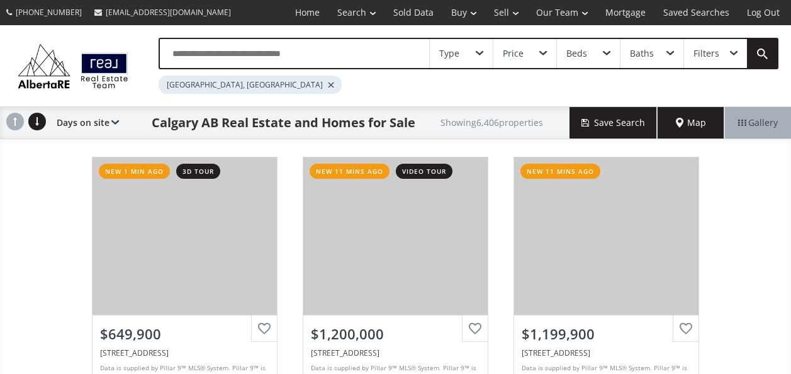 Image resolution: width=791 pixels, height=374 pixels. What do you see at coordinates (642, 53) in the screenshot?
I see `div: Baths` at bounding box center [642, 53].